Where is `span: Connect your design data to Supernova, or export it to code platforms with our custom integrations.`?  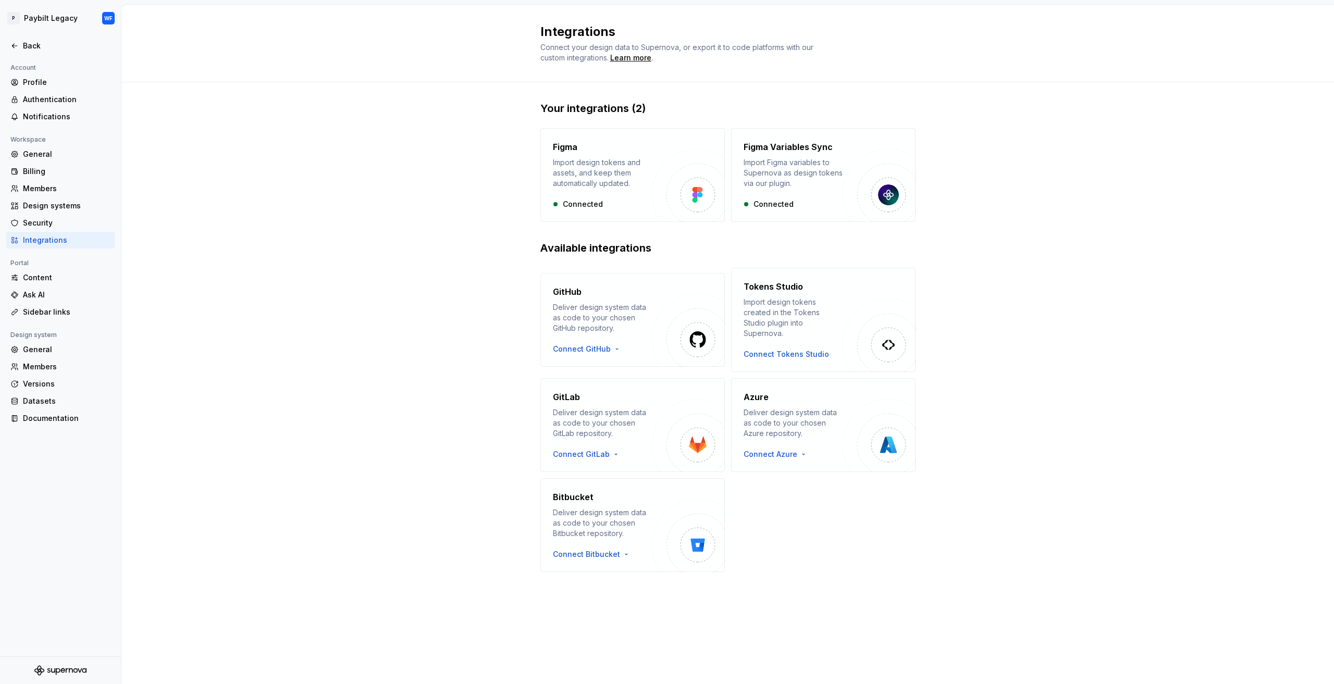
span: Connect your design data to Supernova, or export it to code platforms with our custom integrations. is located at coordinates (678, 52).